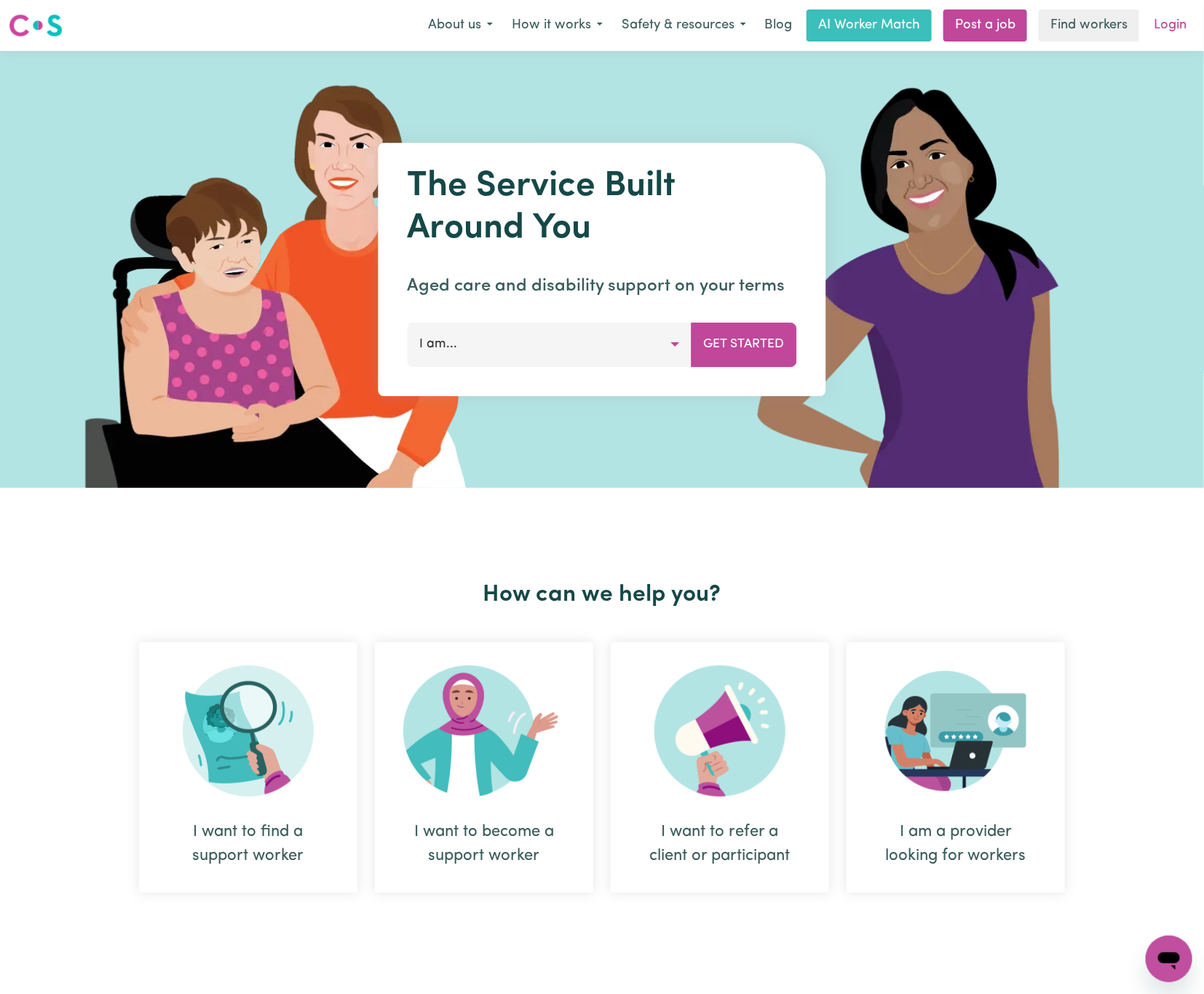 The width and height of the screenshot is (1204, 994). Describe the element at coordinates (557, 26) in the screenshot. I see `button: How it works` at that location.